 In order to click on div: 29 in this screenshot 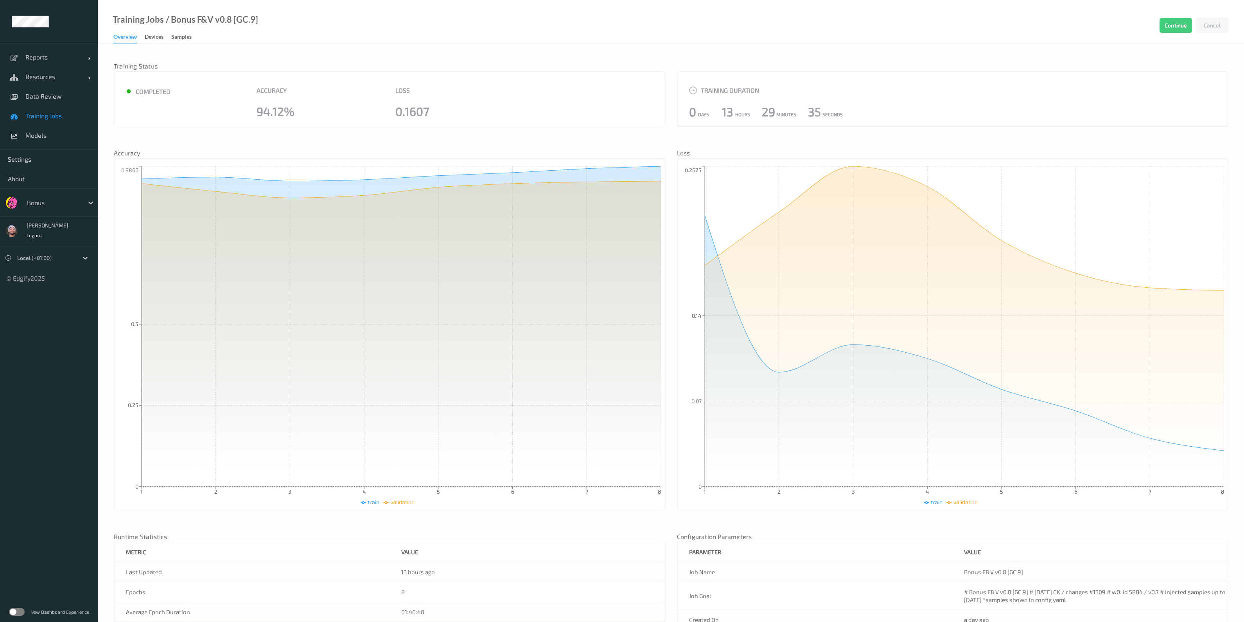, I will do `click(768, 111)`.